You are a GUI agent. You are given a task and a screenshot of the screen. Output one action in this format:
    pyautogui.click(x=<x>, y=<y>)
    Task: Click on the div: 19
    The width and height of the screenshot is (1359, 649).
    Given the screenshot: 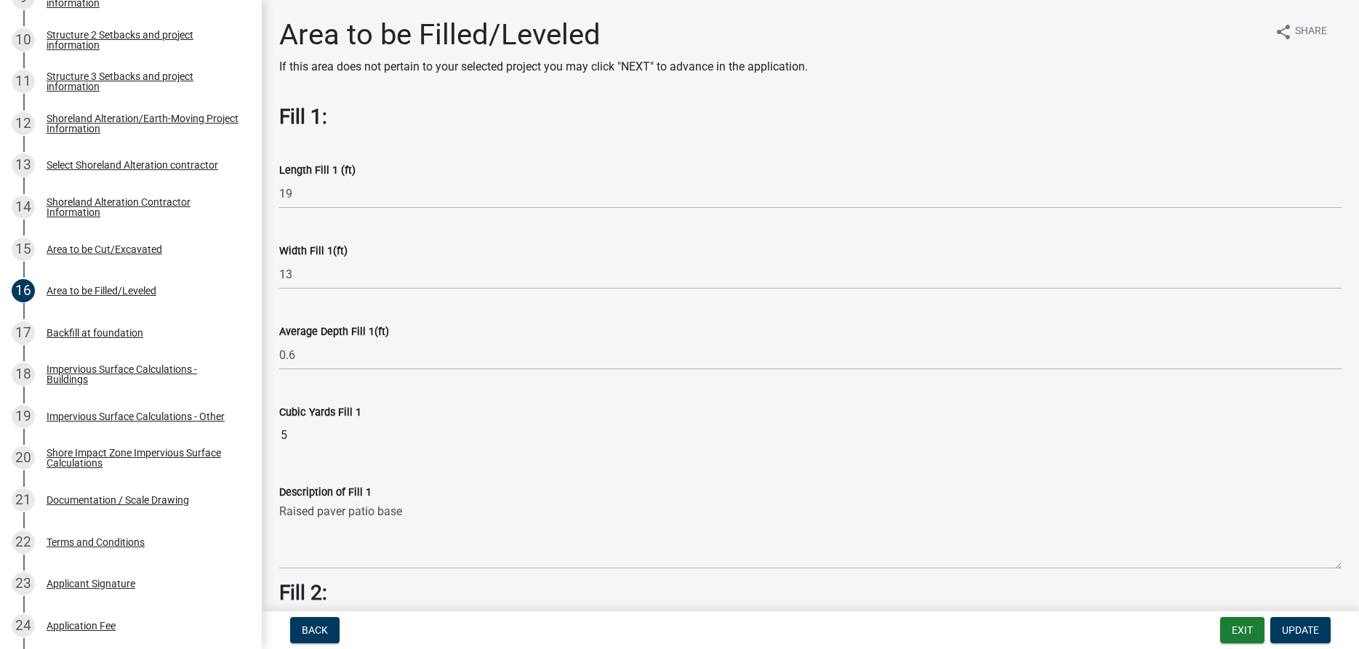 What is the action you would take?
    pyautogui.click(x=23, y=416)
    